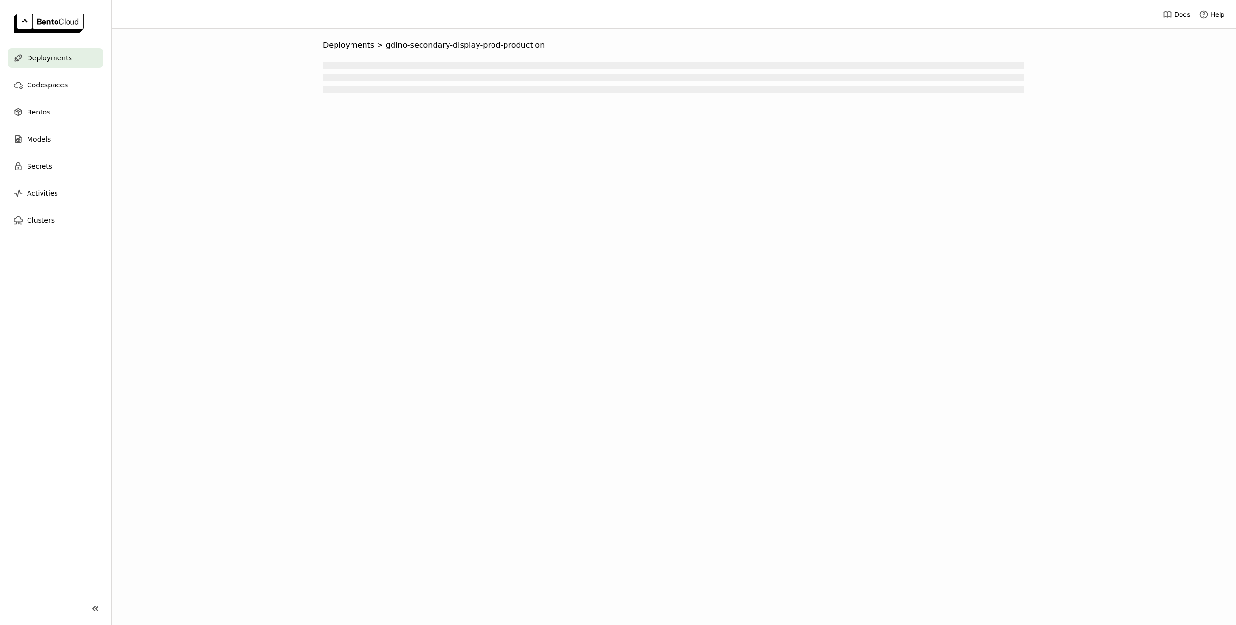  Describe the element at coordinates (56, 139) in the screenshot. I see `a: Models` at that location.